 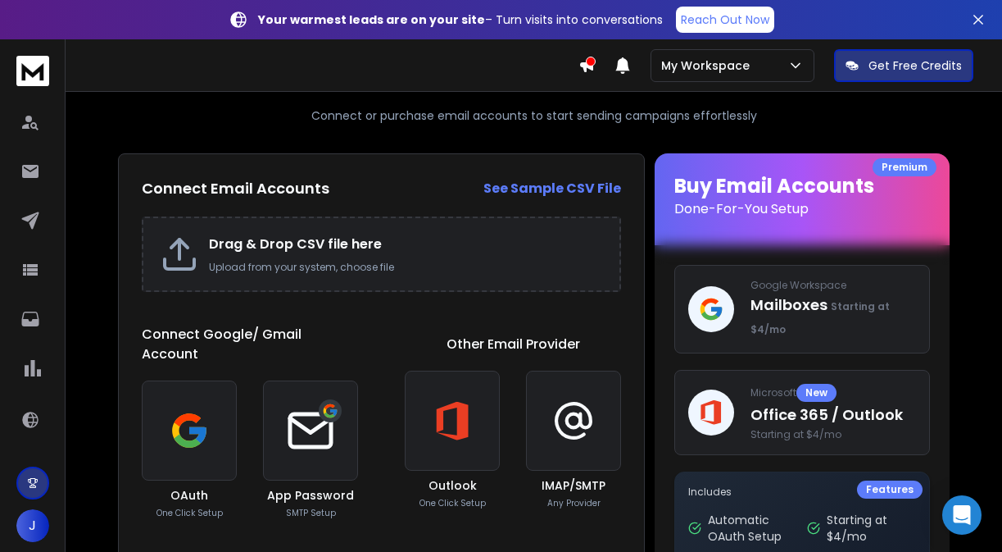 What do you see at coordinates (752, 528) in the screenshot?
I see `p: Automatic OAuth Setup` at bounding box center [752, 528].